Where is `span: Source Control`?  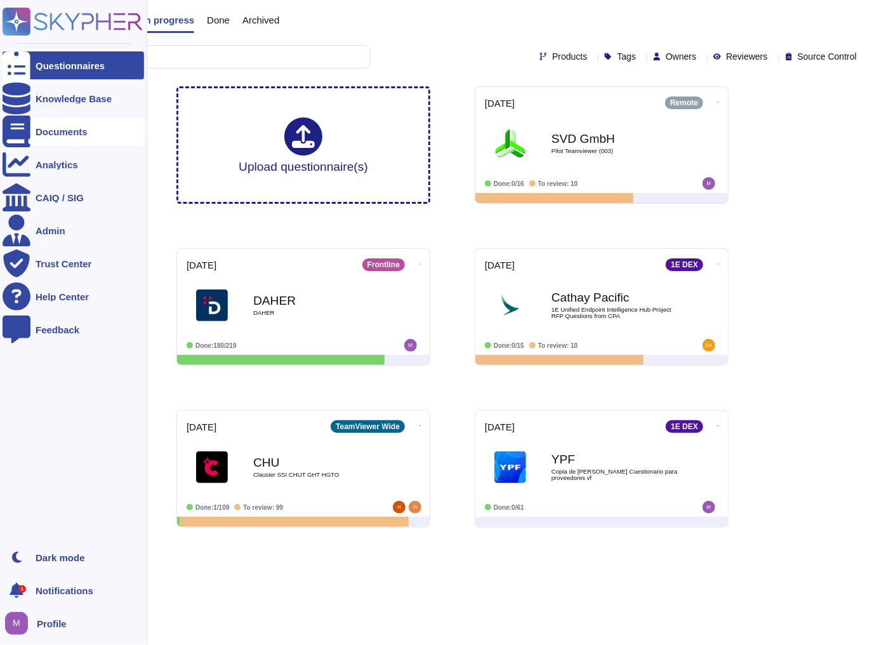
span: Source Control is located at coordinates (827, 56).